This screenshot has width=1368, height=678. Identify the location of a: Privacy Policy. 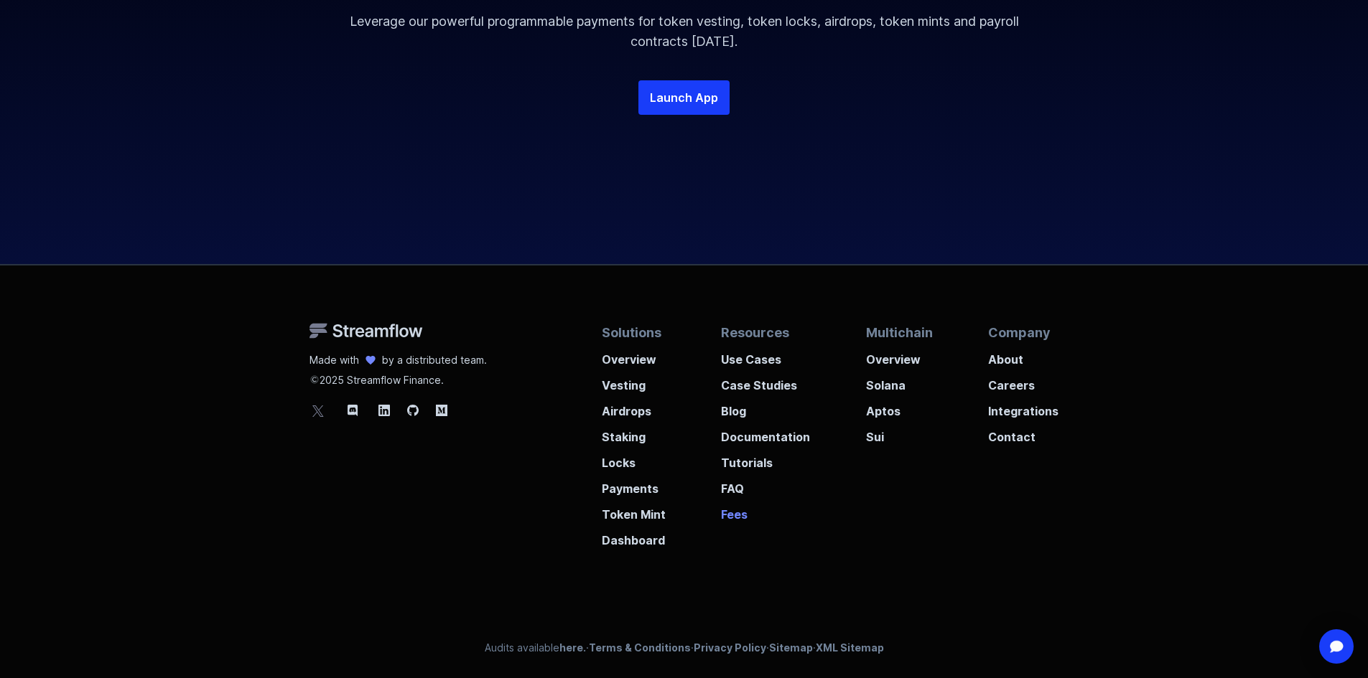
(729, 648).